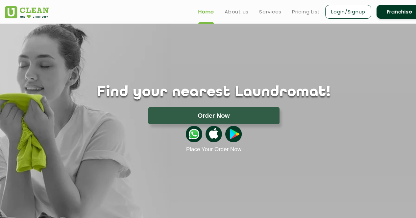 The width and height of the screenshot is (416, 218). Describe the element at coordinates (348, 12) in the screenshot. I see `a: Login/Signup` at that location.